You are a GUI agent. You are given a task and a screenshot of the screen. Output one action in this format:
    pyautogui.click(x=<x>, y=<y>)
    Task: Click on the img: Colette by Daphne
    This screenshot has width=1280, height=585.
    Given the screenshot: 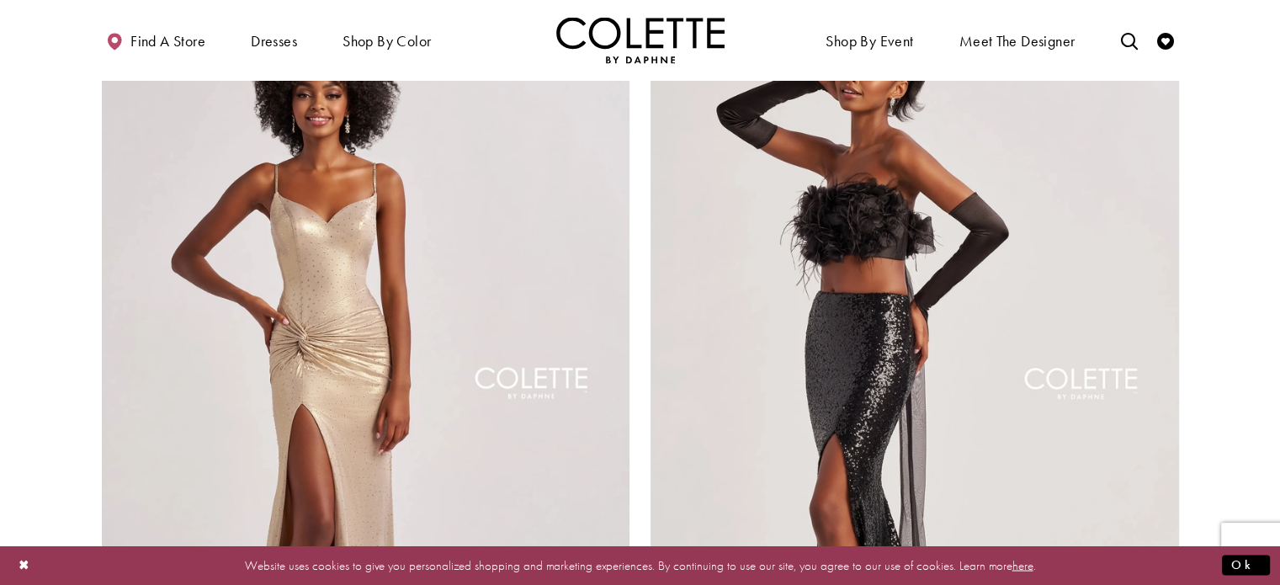 What is the action you would take?
    pyautogui.click(x=641, y=40)
    